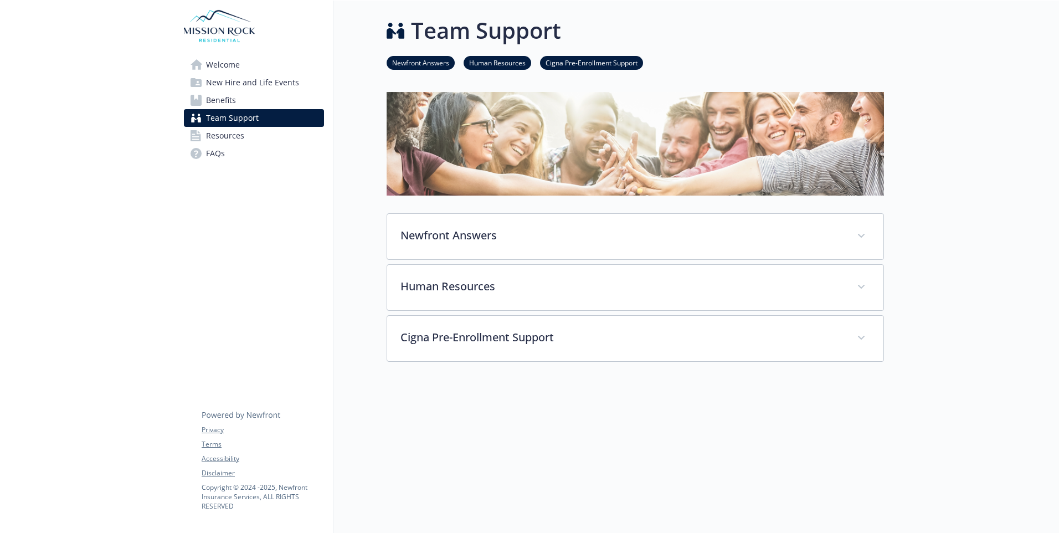 This screenshot has height=533, width=1059. I want to click on a: Terms, so click(263, 444).